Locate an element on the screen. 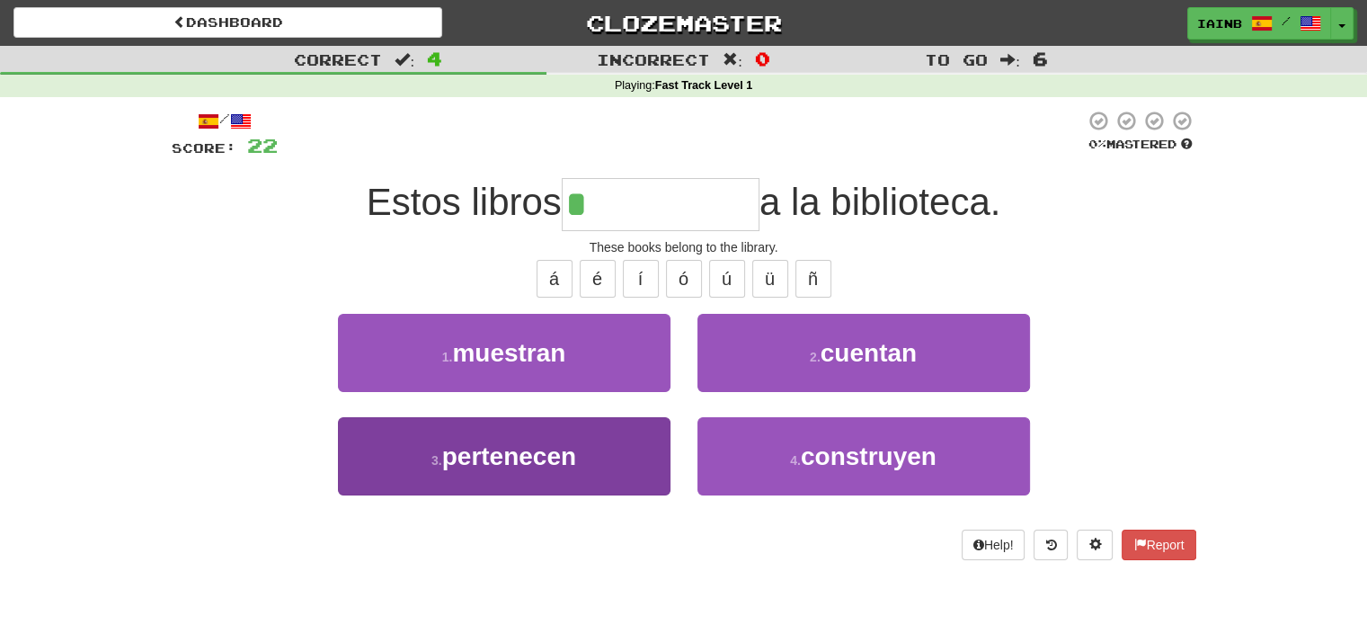 The width and height of the screenshot is (1367, 625). small: 1 . is located at coordinates (448, 357).